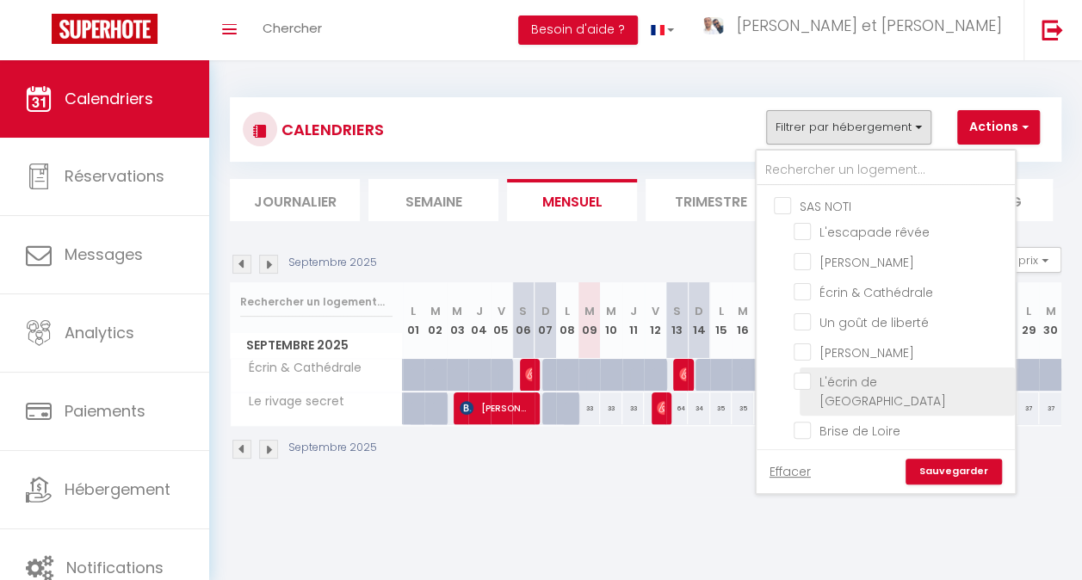 This screenshot has width=1082, height=580. What do you see at coordinates (677, 320) in the screenshot?
I see `th: 13` at bounding box center [677, 320].